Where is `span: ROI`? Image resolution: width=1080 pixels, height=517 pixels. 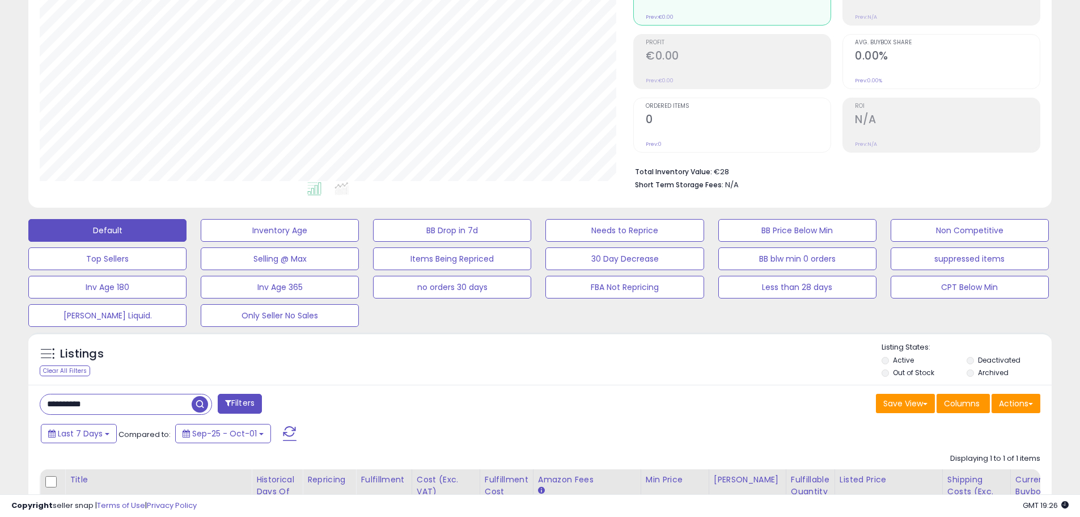
span: ROI is located at coordinates (947, 106).